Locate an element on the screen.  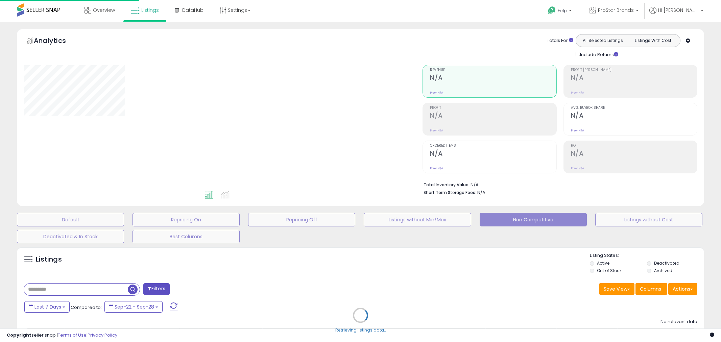
b: Total Inventory Value: is located at coordinates (446, 184).